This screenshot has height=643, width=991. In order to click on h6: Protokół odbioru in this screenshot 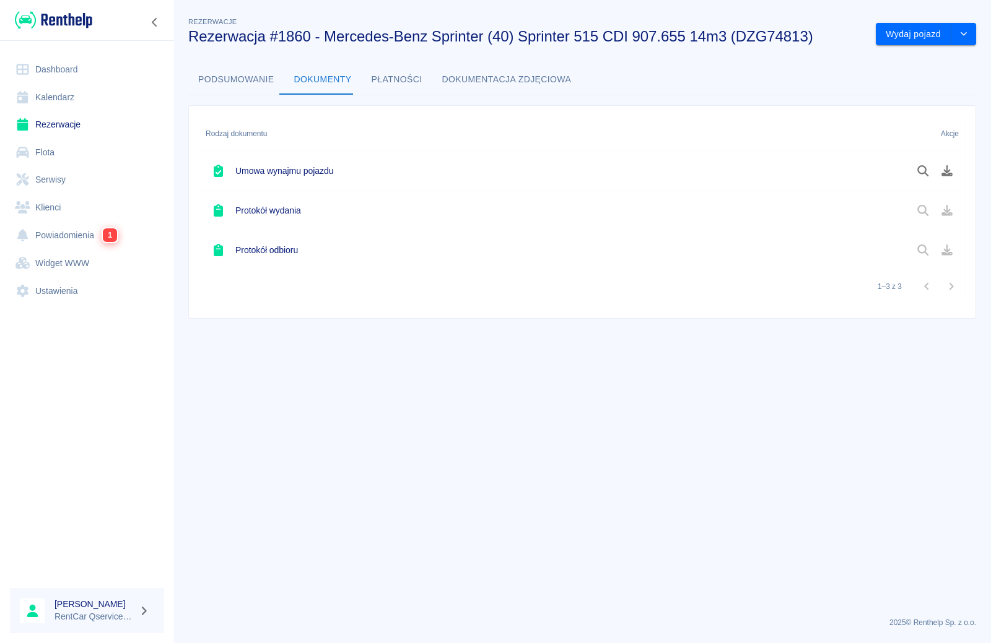, I will do `click(266, 250)`.